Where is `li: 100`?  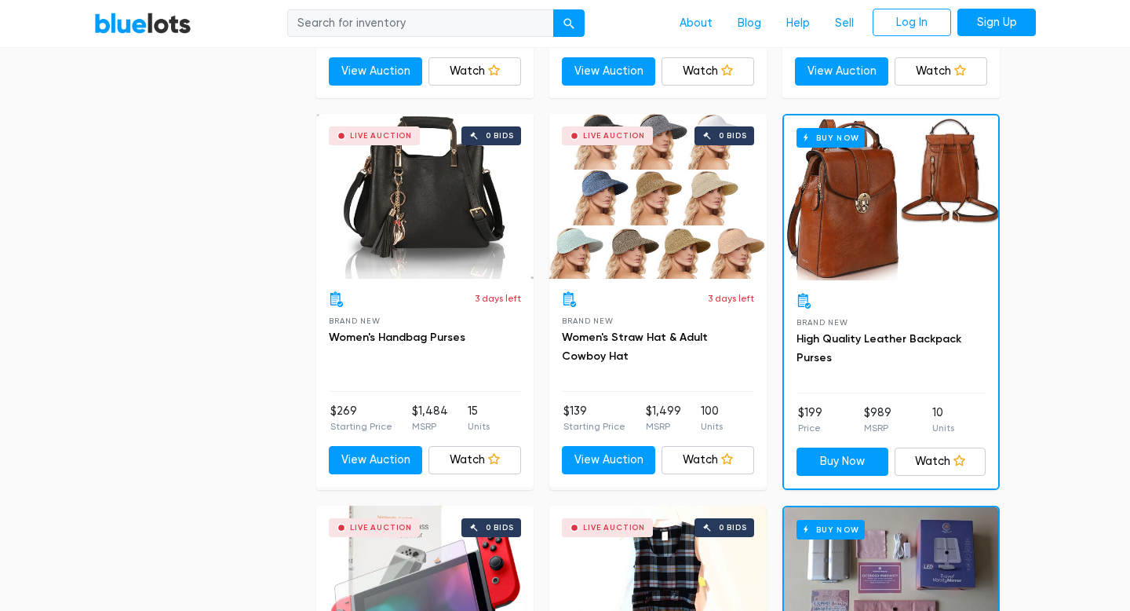 li: 100 is located at coordinates (712, 418).